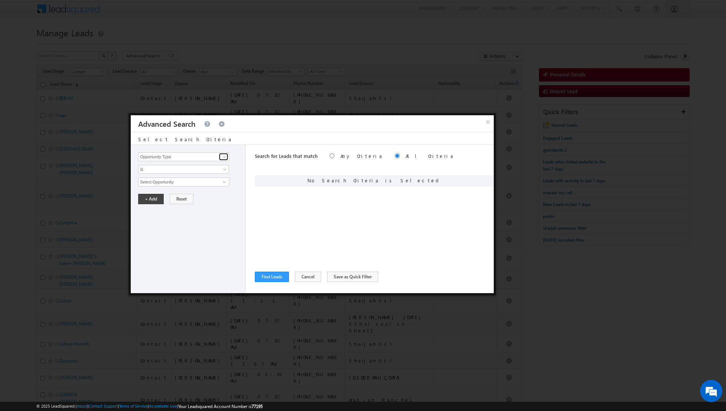 The width and height of the screenshot is (726, 411). What do you see at coordinates (22, 44) in the screenshot?
I see `img: d_60004797649_company_0_60004797649` at bounding box center [22, 44].